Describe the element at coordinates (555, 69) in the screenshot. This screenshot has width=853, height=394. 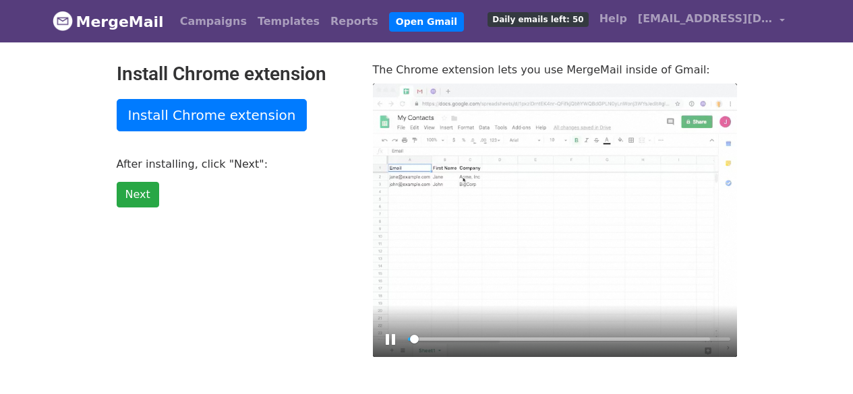
I see `p: The Chrome extension lets you use MergeMail inside of Gmail:` at that location.